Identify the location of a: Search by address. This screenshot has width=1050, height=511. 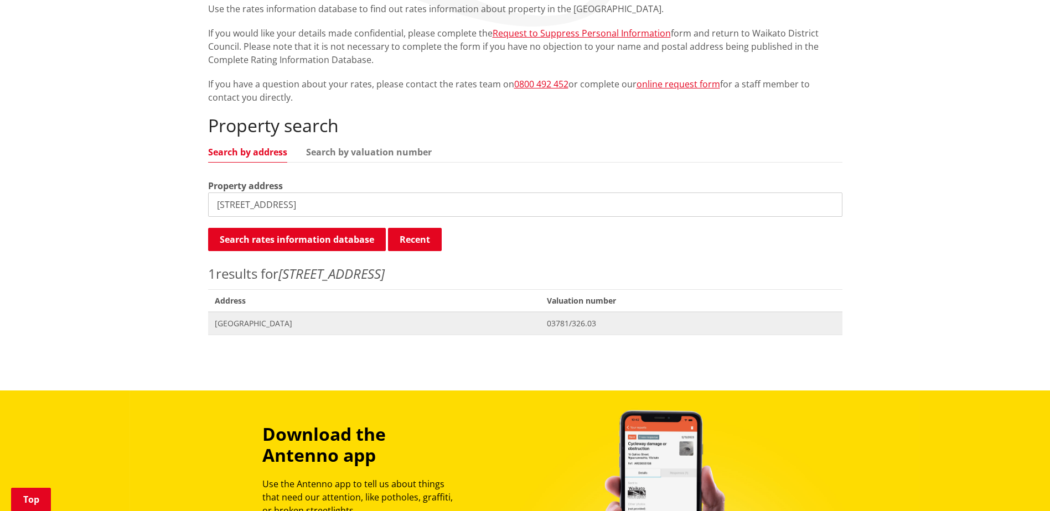
(247, 152).